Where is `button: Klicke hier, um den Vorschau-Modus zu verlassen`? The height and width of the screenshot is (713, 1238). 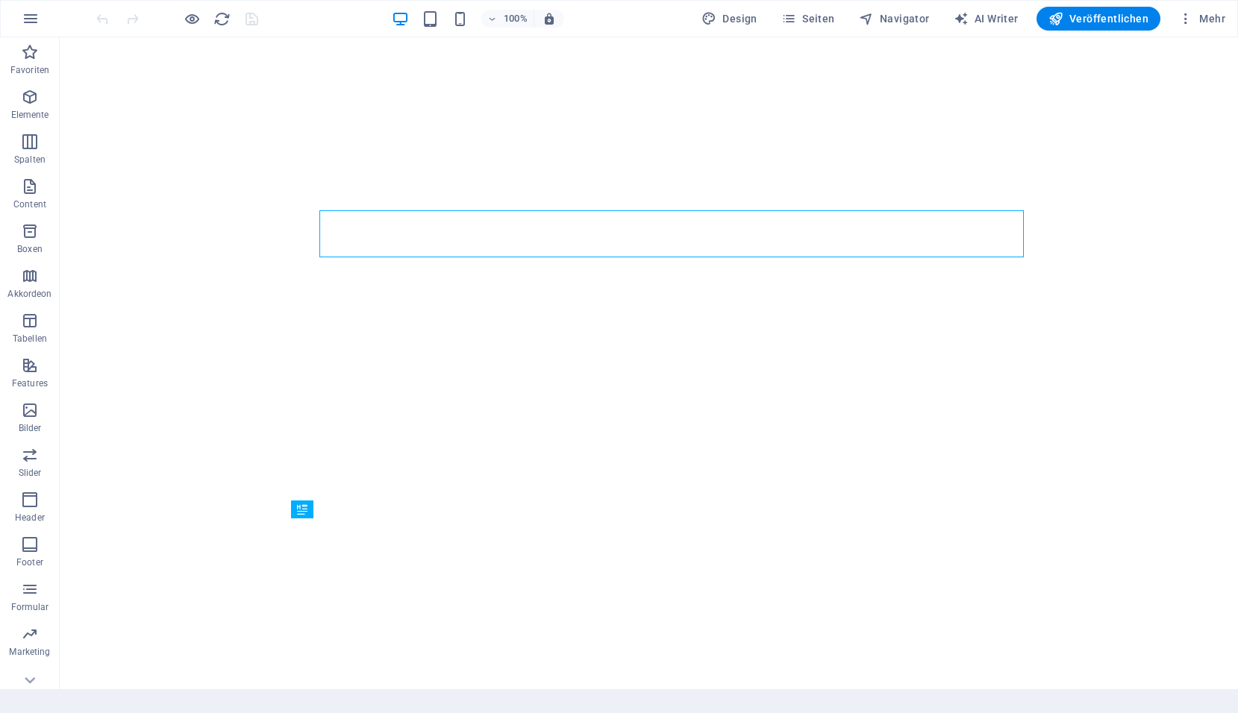 button: Klicke hier, um den Vorschau-Modus zu verlassen is located at coordinates (192, 19).